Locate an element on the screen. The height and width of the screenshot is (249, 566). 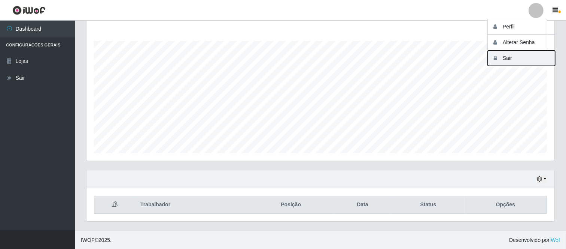
a: iWof is located at coordinates (555, 240).